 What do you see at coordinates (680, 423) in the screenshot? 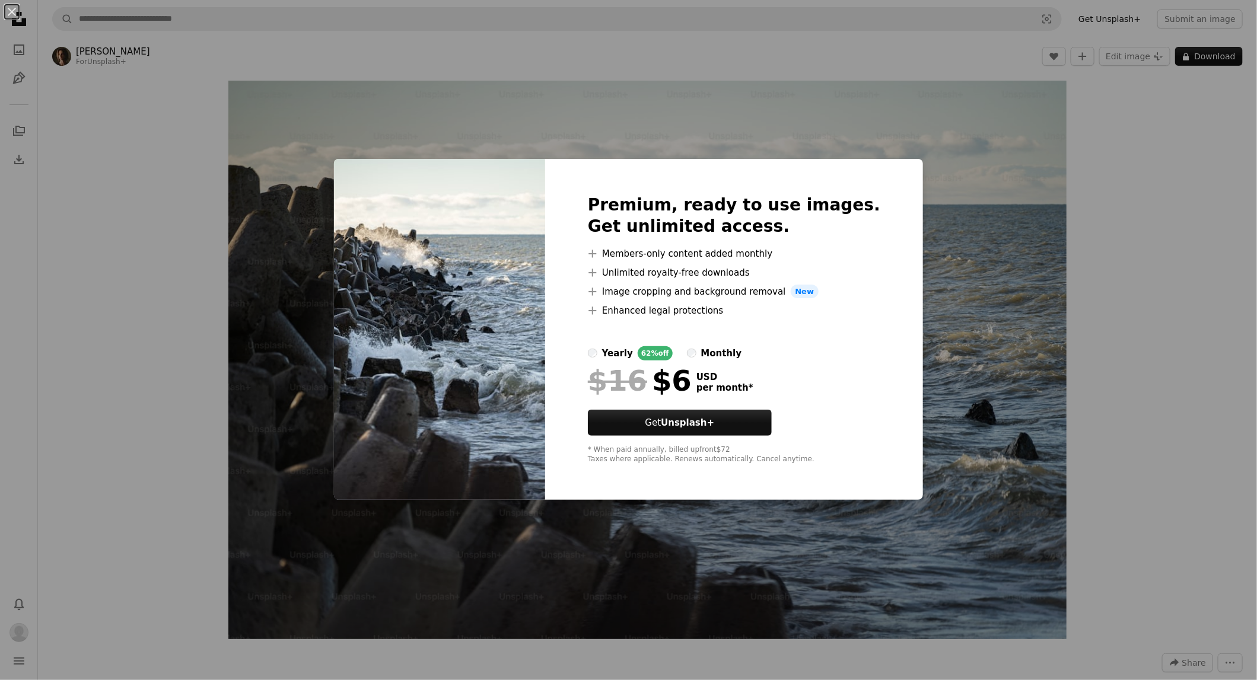
I see `a: GetUnsplash+` at bounding box center [680, 423].